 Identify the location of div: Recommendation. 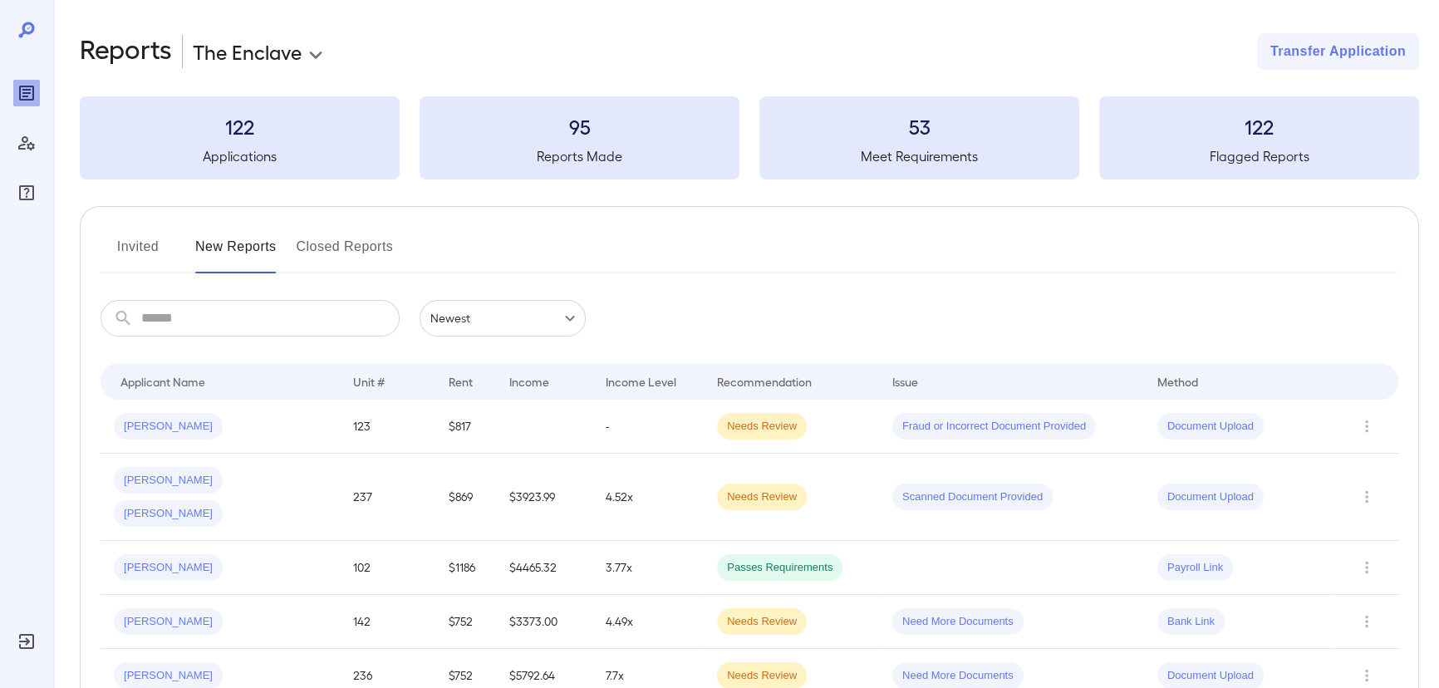
(764, 381).